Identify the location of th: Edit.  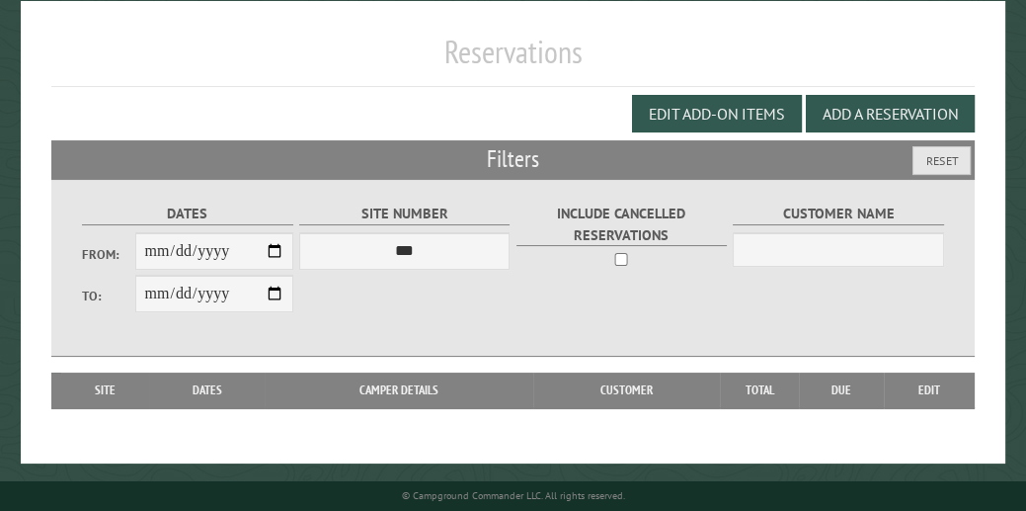
(929, 390).